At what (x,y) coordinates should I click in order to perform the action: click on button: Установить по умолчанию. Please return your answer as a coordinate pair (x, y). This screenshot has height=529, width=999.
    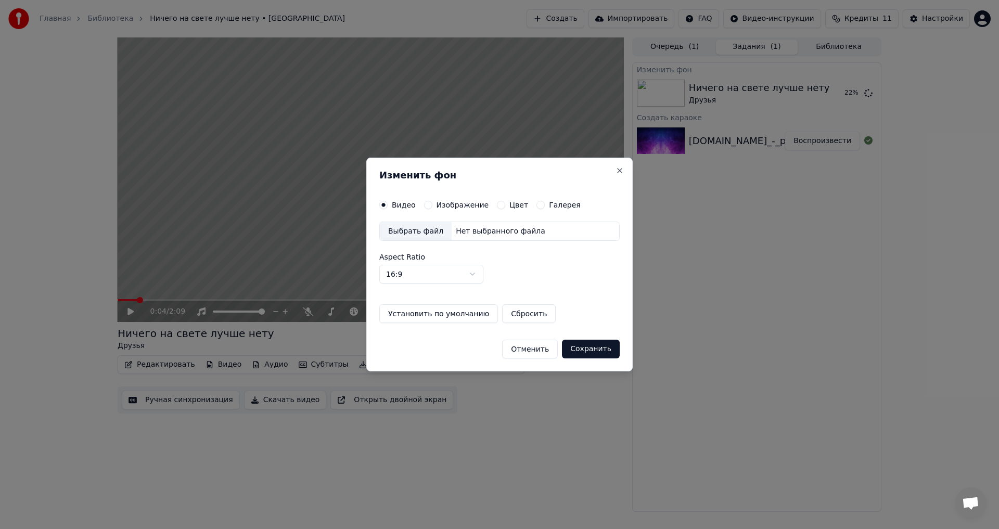
    Looking at the image, I should click on (439, 314).